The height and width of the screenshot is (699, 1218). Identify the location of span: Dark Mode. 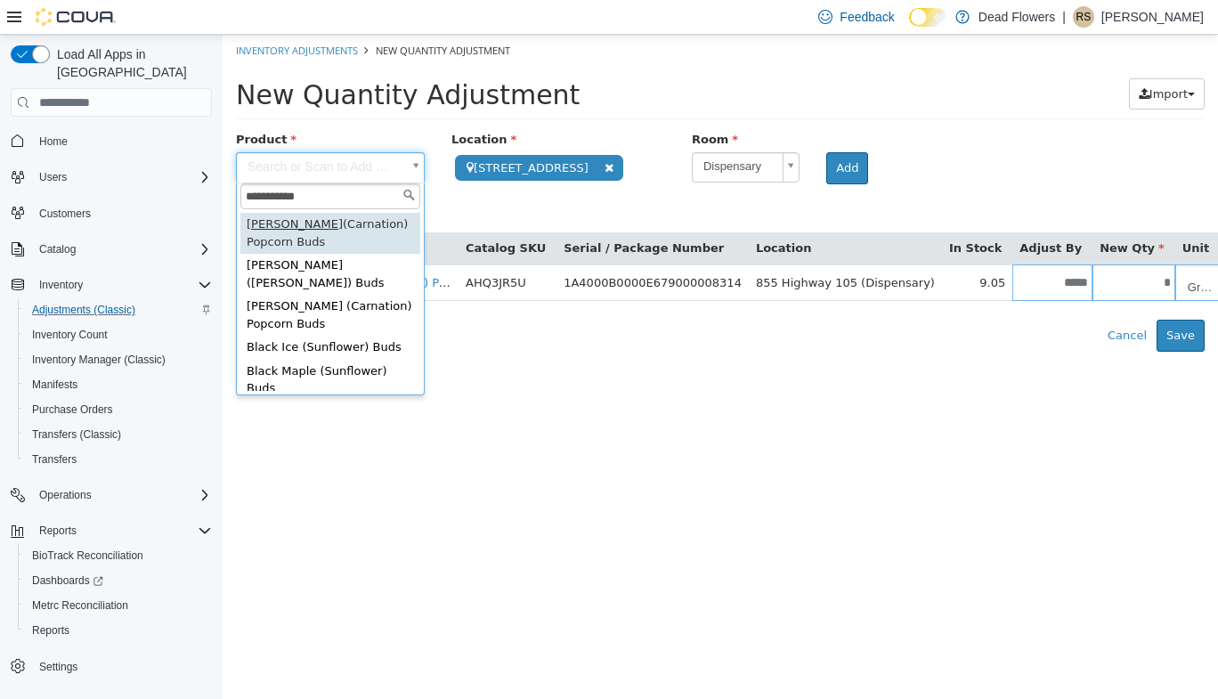
(909, 27).